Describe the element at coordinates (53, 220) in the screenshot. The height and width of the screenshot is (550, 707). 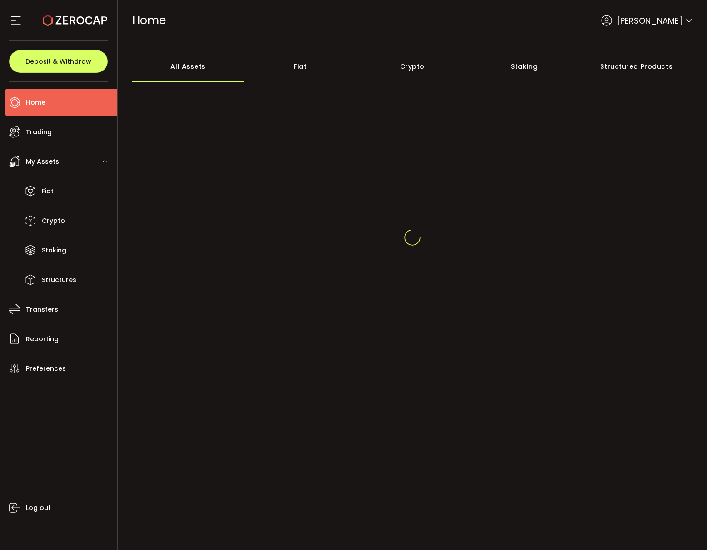
I see `span: Crypto` at that location.